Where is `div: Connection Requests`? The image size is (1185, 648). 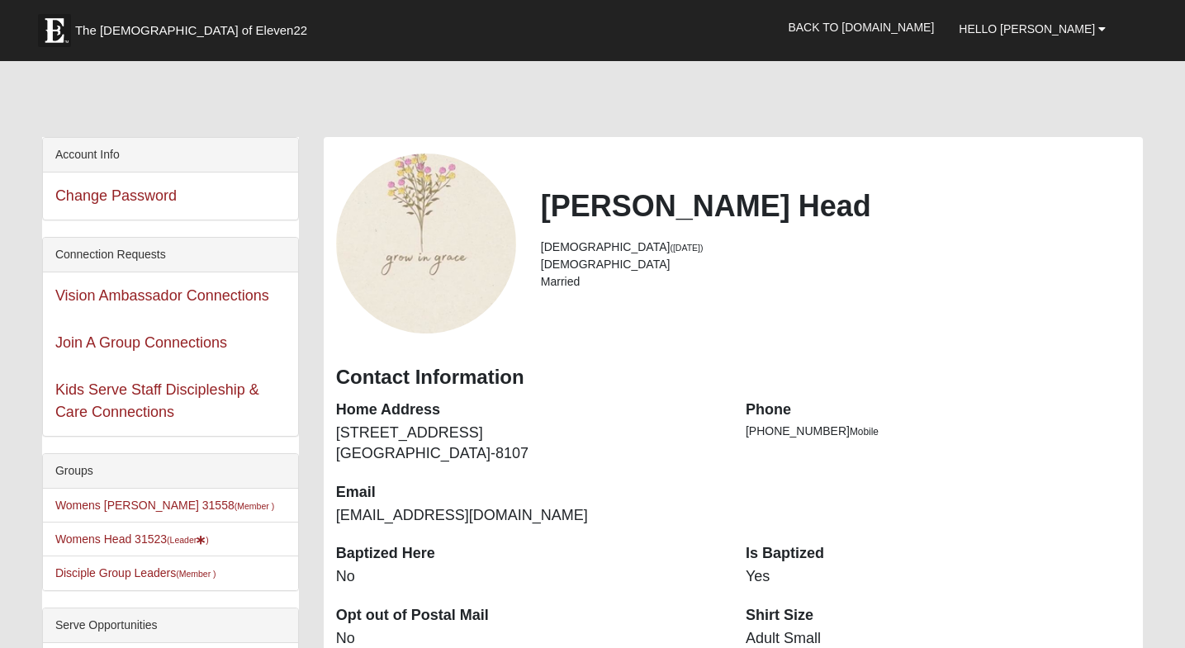 div: Connection Requests is located at coordinates (170, 255).